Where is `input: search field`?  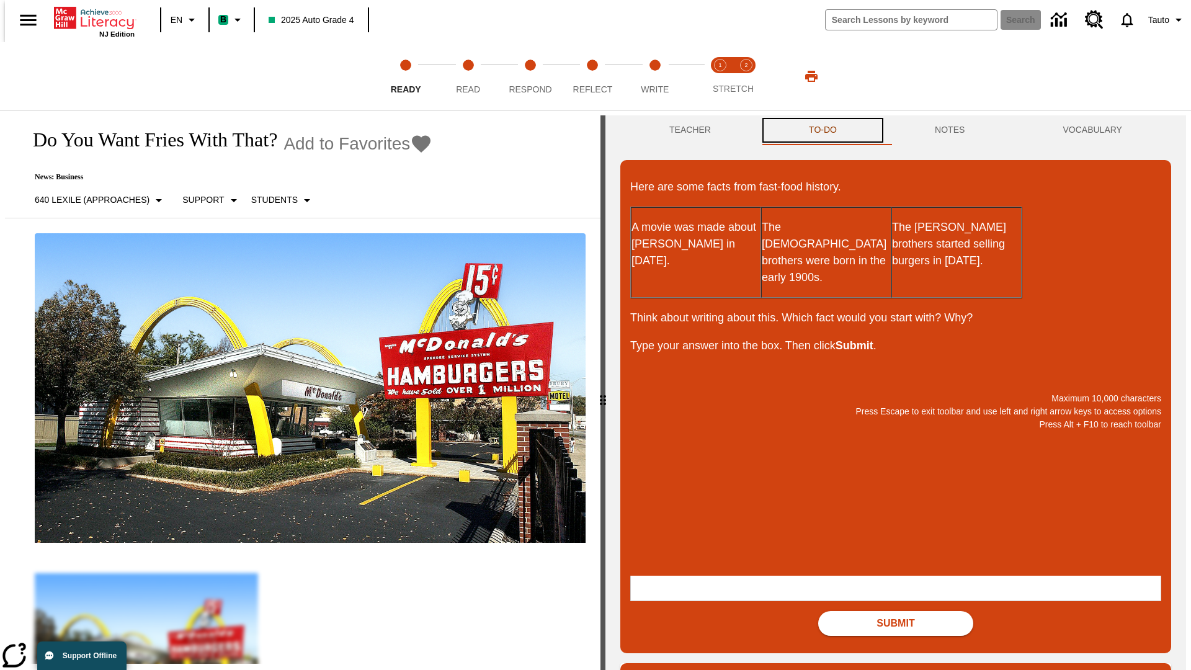
input: search field is located at coordinates (911, 20).